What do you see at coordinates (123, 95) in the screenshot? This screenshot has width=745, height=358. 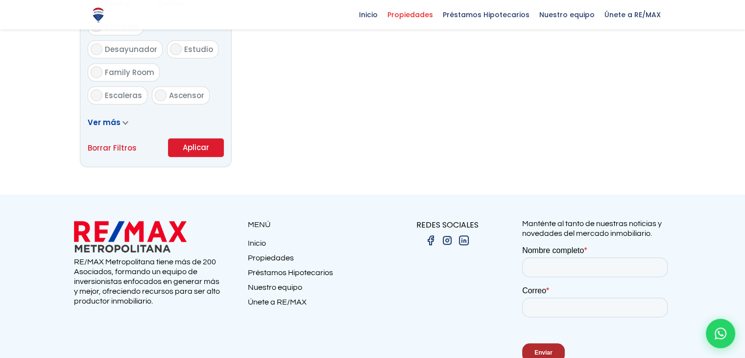 I see `span: Escaleras` at bounding box center [123, 95].